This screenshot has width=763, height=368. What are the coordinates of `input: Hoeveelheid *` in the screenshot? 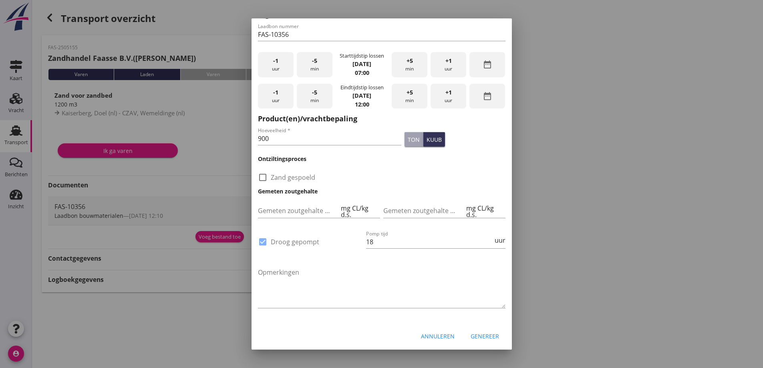 It's located at (330, 139).